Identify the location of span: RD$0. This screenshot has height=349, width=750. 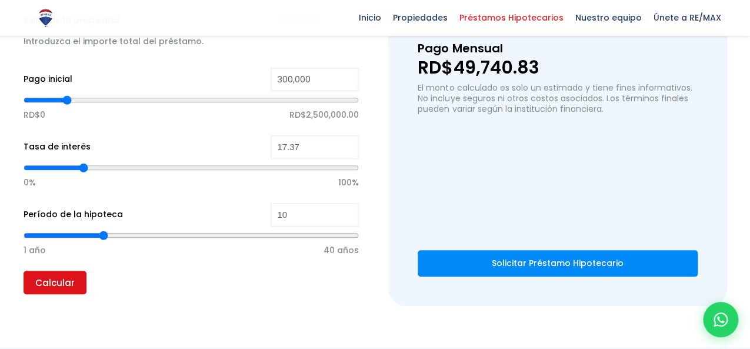
(34, 115).